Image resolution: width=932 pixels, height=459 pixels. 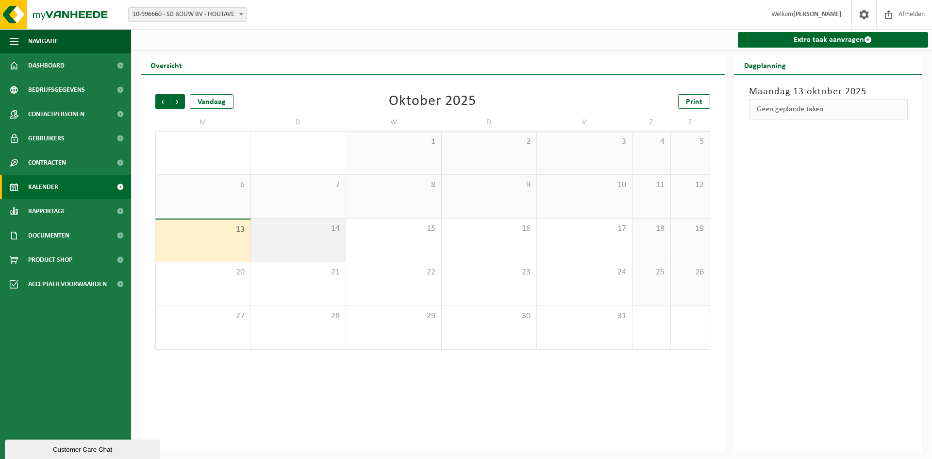 I want to click on span: Rapportage, so click(x=47, y=211).